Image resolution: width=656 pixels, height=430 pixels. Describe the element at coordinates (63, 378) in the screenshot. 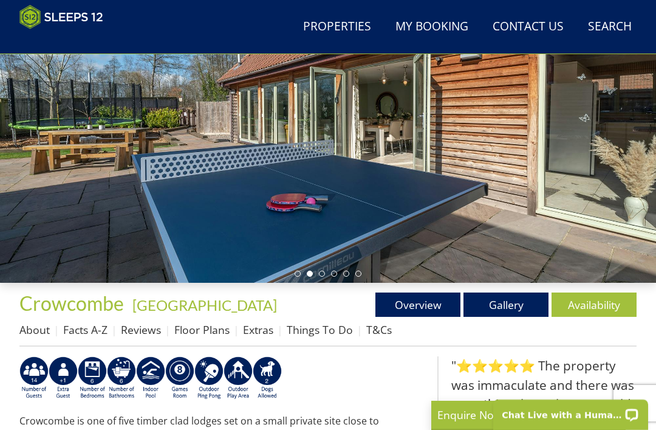

I see `img: AD_4nXcj8Ek7JTfbij4zfS2gPq6pnw2U8dfisN7IPNKDqe2KZ_dwngMBBATRdjVD88Mkjpk8f5mfh14NCOjkadH-2i51Pa6Ko...` at that location.